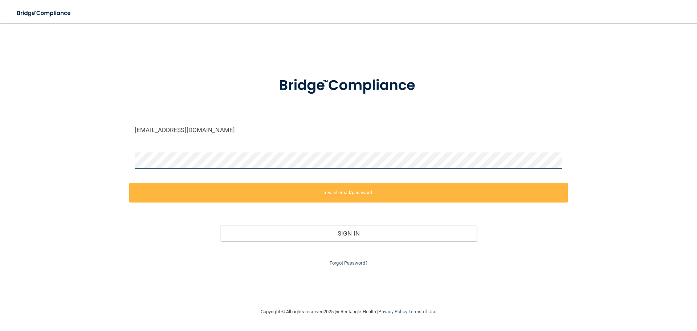 The image size is (697, 331). What do you see at coordinates (348, 312) in the screenshot?
I see `div: Copyright © All rights reserved 2025 @ Rectangle Health | |` at bounding box center [348, 312].